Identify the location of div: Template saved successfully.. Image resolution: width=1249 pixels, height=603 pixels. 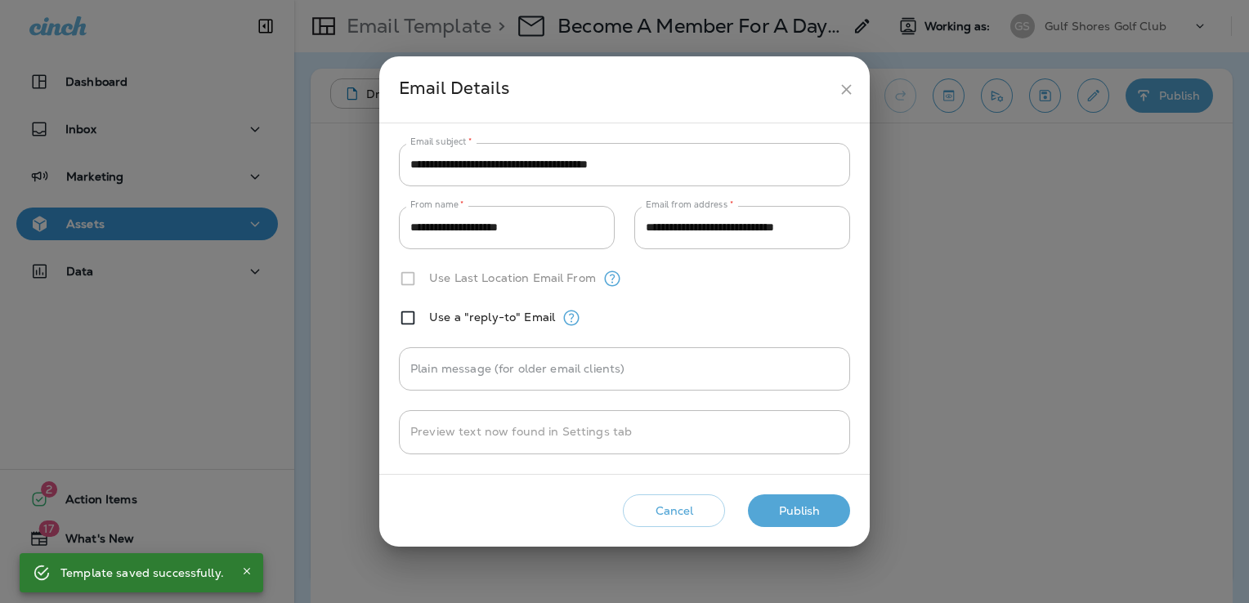
(142, 573).